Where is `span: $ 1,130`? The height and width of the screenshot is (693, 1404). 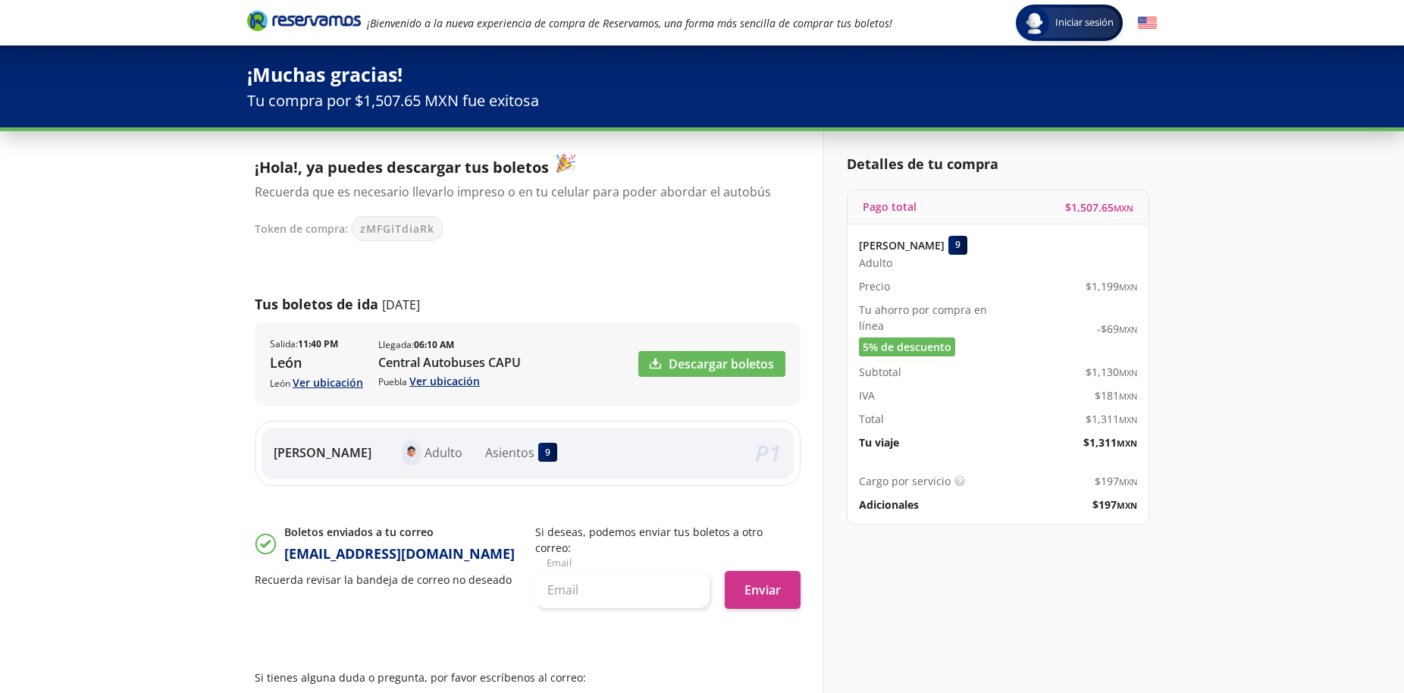
span: $ 1,130 is located at coordinates (1112, 372).